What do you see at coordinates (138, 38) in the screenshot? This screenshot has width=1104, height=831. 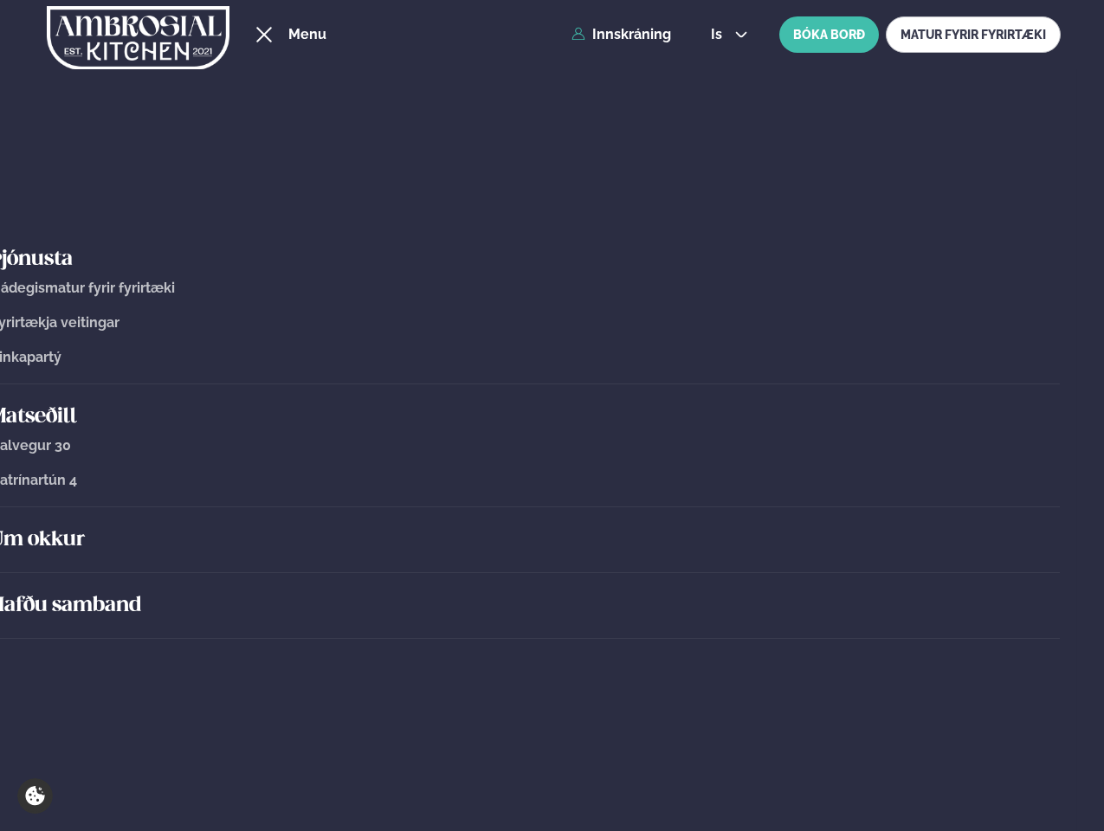 I see `img: logo` at bounding box center [138, 38].